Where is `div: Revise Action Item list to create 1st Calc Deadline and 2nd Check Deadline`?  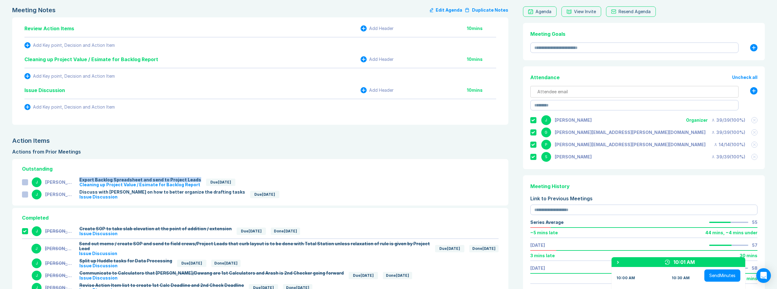 div: Revise Action Item list to create 1st Calc Deadline and 2nd Check Deadline is located at coordinates (162, 285).